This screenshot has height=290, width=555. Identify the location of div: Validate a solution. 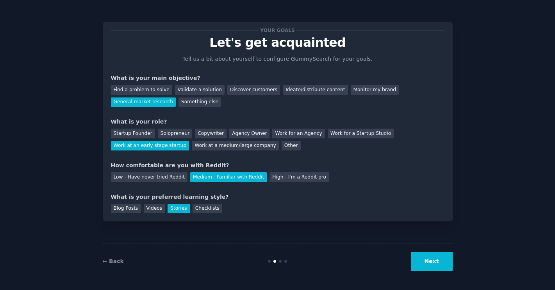
(199, 90).